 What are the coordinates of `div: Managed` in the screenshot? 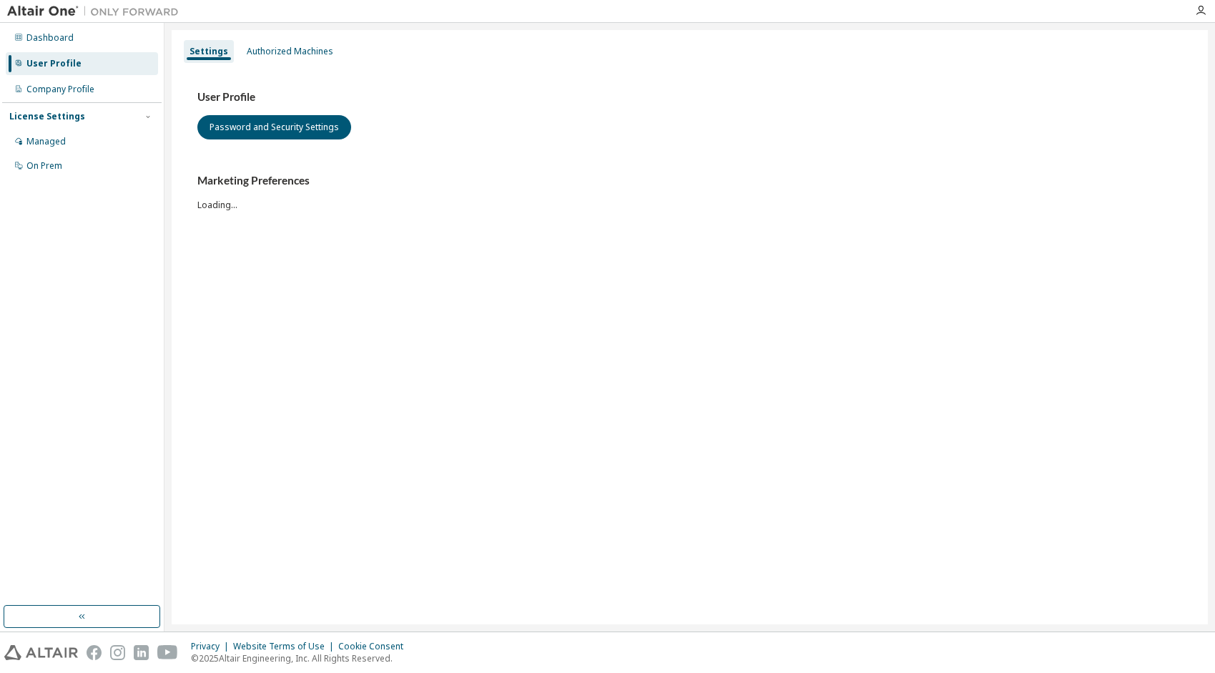 It's located at (46, 142).